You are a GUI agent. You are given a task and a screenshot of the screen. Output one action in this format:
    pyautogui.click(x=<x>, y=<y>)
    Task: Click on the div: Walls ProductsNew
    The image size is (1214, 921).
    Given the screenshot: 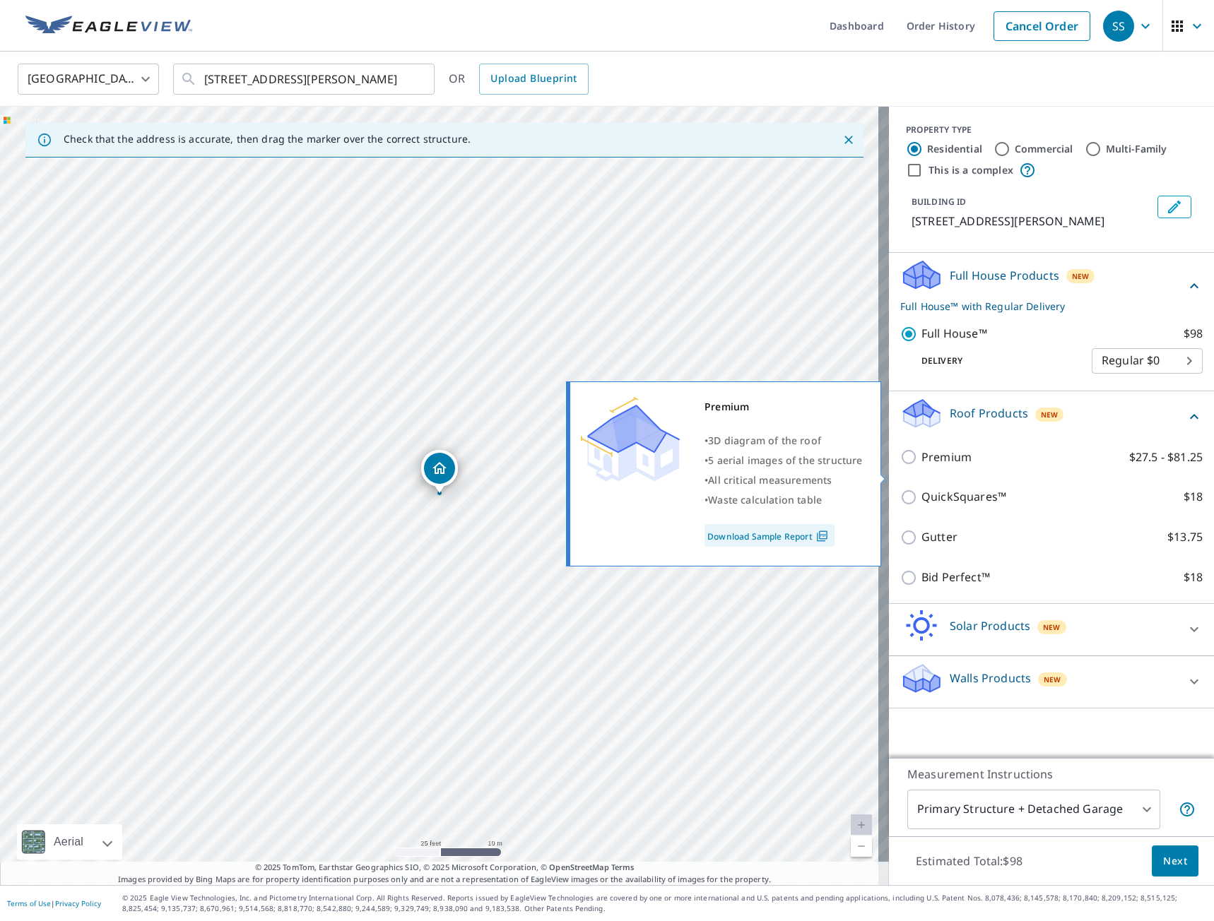 What is the action you would take?
    pyautogui.click(x=1051, y=682)
    